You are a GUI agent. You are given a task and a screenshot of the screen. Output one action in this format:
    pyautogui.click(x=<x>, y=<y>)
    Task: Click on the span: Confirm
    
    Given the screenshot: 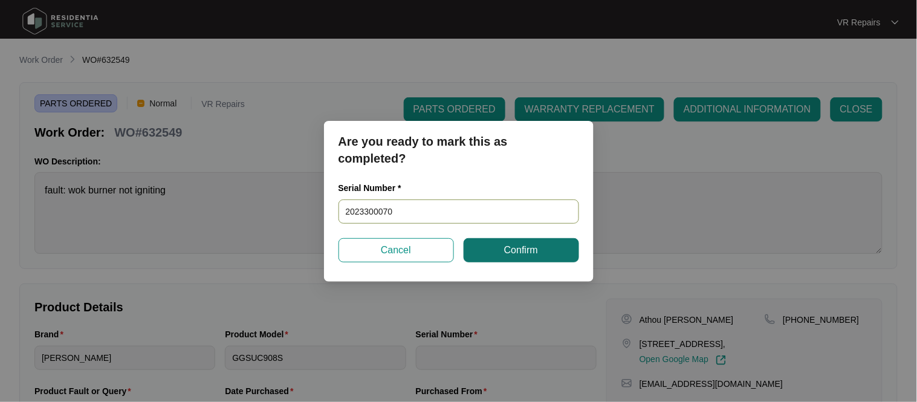 What is the action you would take?
    pyautogui.click(x=521, y=250)
    